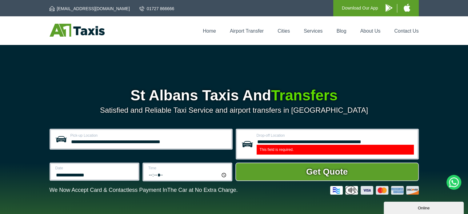 This screenshot has height=214, width=468. Describe the element at coordinates (95, 168) in the screenshot. I see `label: Date` at that location.